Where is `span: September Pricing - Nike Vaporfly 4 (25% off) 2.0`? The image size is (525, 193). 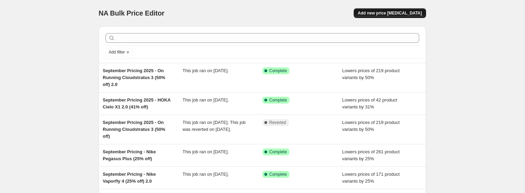
span: September Pricing - Nike Vaporfly 4 (25% off) 2.0 is located at coordinates (129, 177).